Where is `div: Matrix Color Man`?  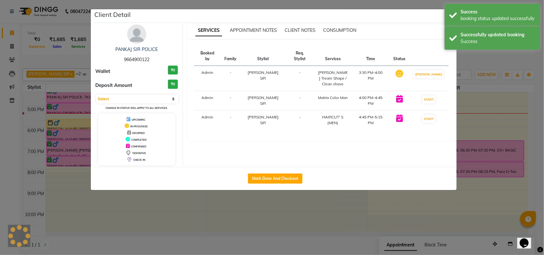 div: Matrix Color Man is located at coordinates (333, 98).